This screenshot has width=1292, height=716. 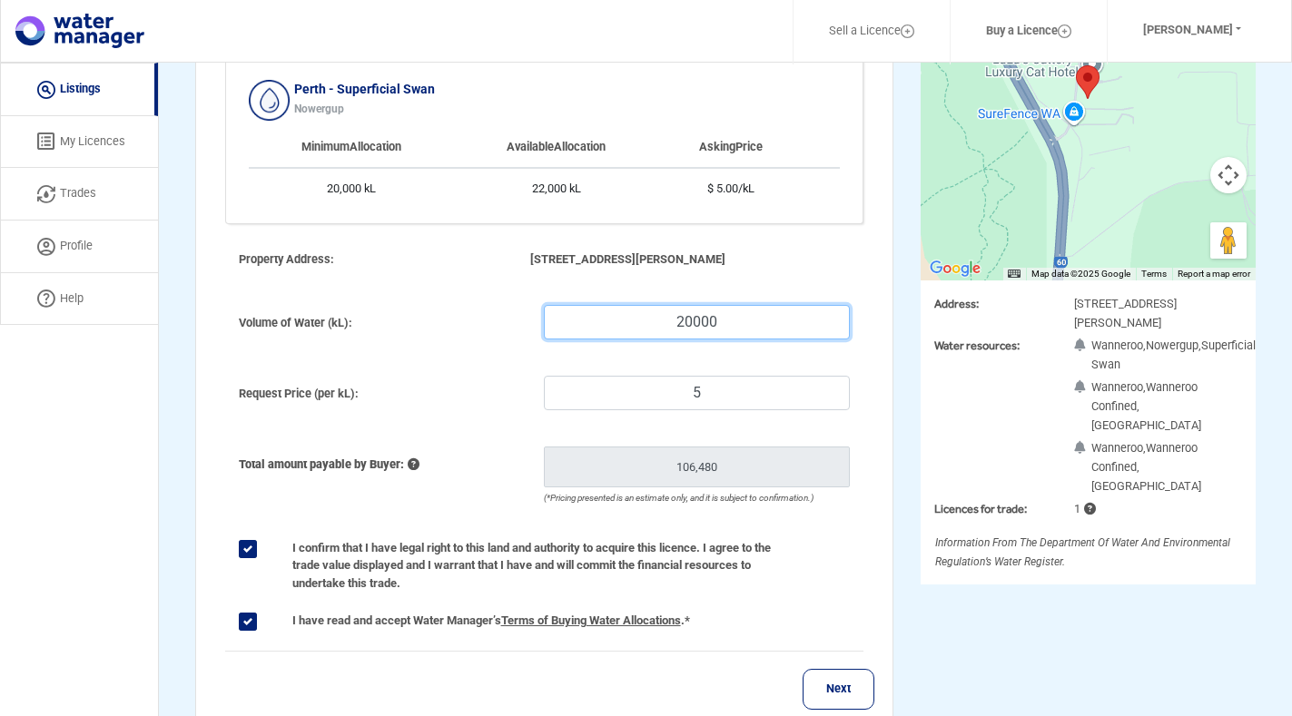 I want to click on td: 20,000 kL, so click(x=351, y=188).